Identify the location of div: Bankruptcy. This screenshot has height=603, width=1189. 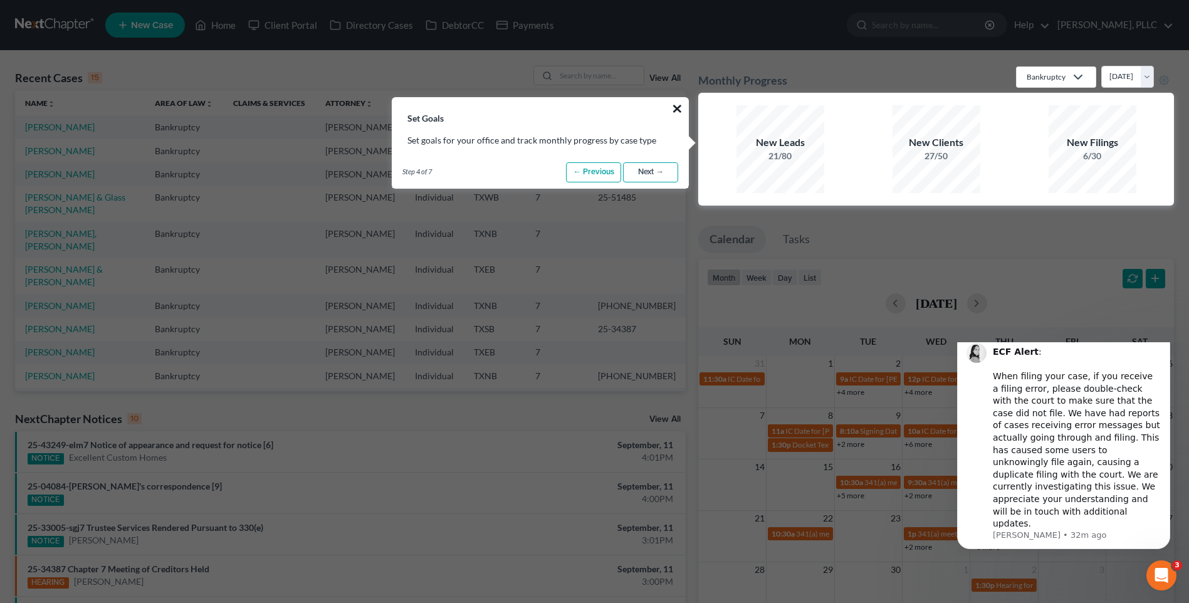
(1046, 76).